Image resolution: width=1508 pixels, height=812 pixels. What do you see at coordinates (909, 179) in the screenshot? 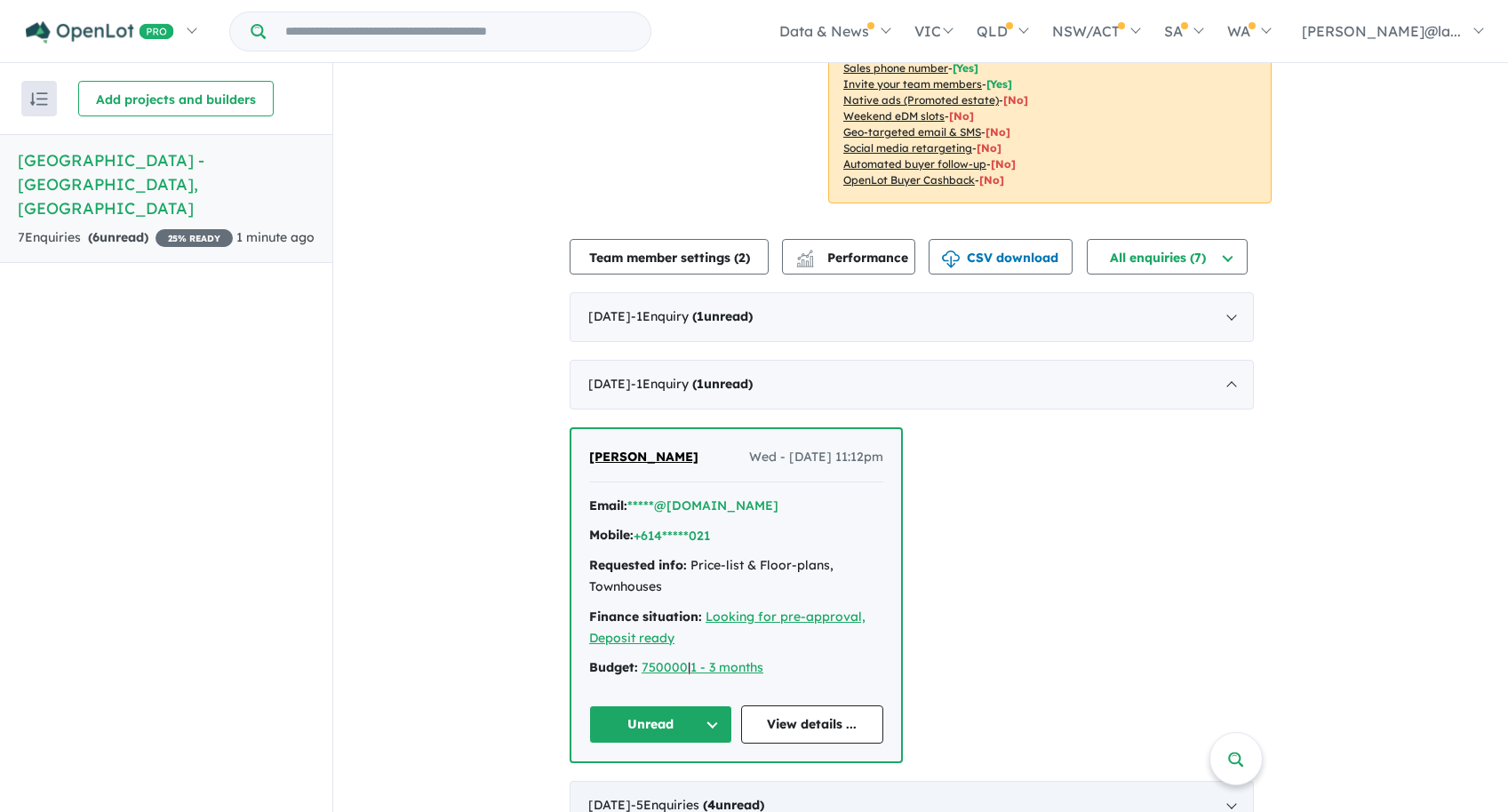
I see `u: OpenLot Buyer Cashback` at bounding box center [909, 179].